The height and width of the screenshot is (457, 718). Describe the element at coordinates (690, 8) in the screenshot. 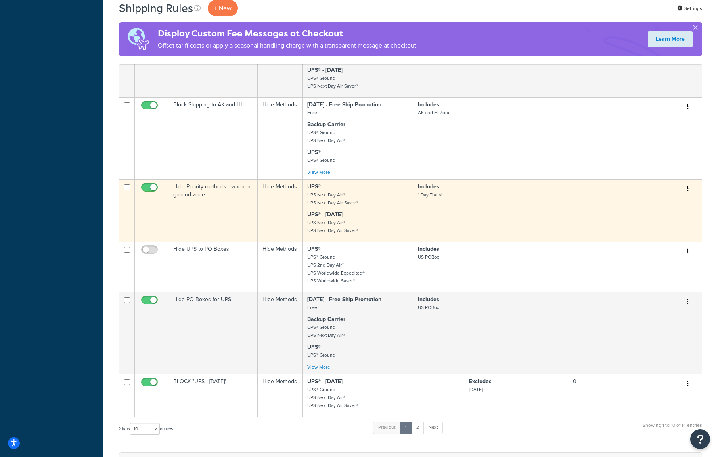

I see `a: Settings` at that location.